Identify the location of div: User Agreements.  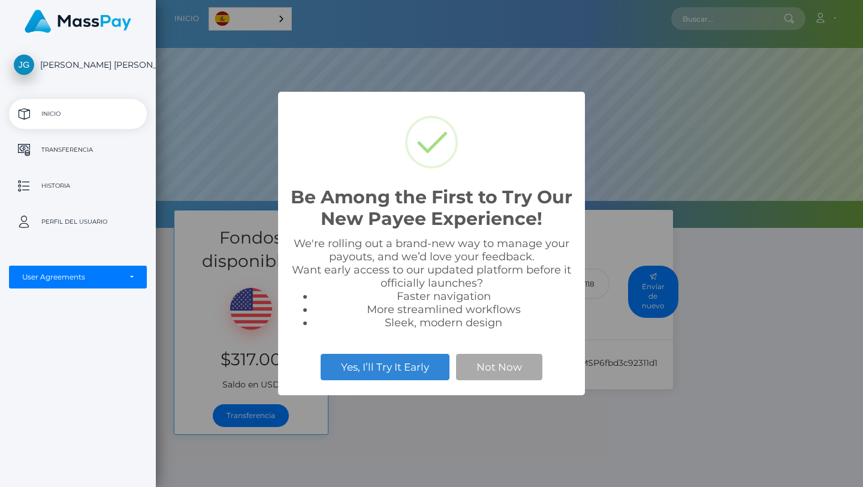
(71, 277).